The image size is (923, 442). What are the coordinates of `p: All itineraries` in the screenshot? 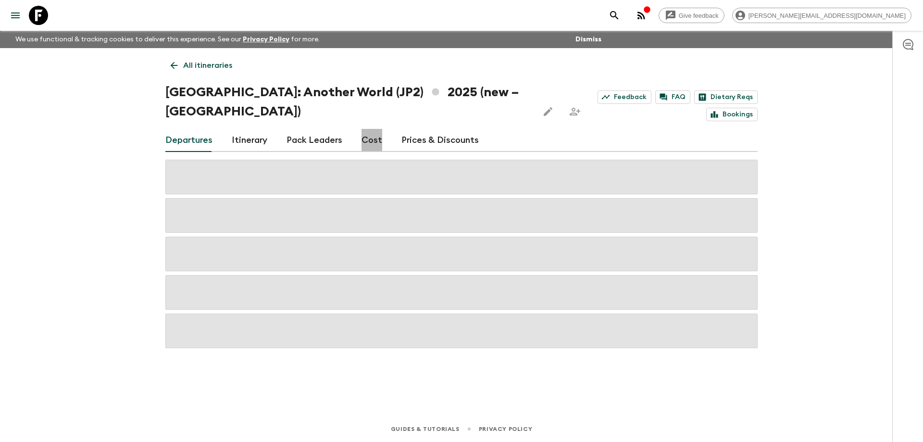 It's located at (208, 65).